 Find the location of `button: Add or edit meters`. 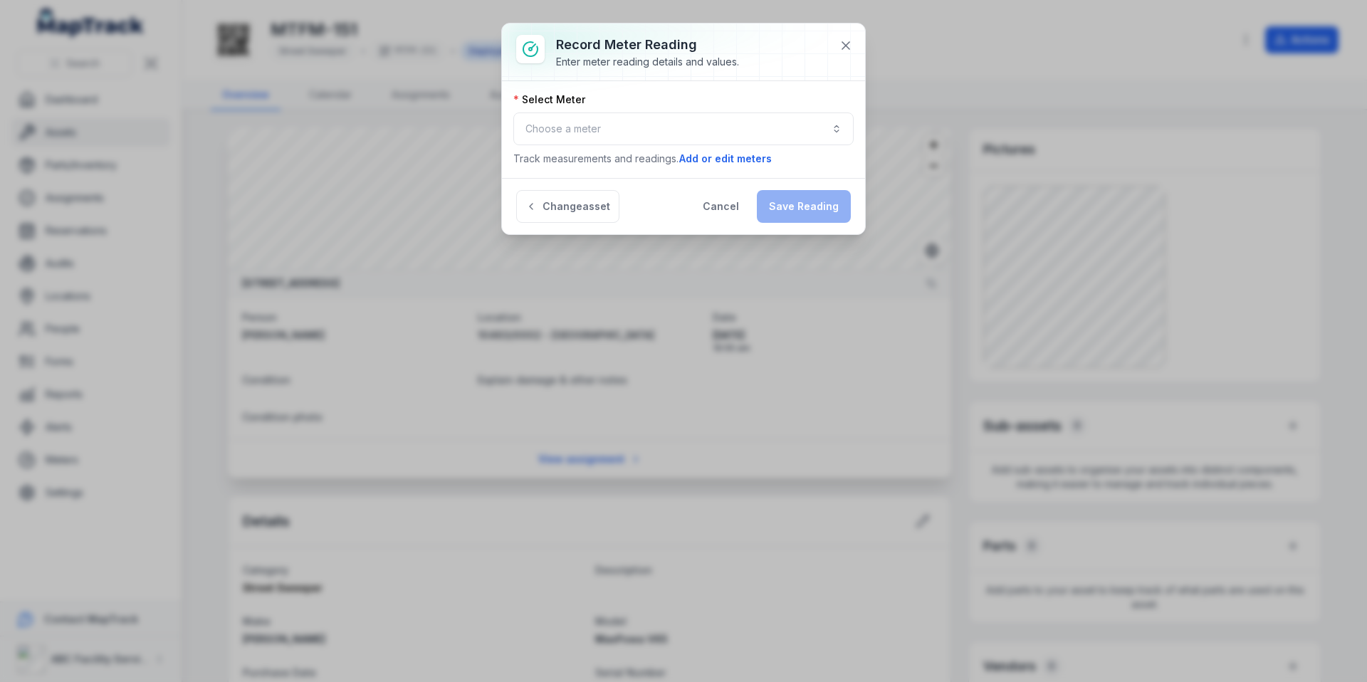

button: Add or edit meters is located at coordinates (726, 159).